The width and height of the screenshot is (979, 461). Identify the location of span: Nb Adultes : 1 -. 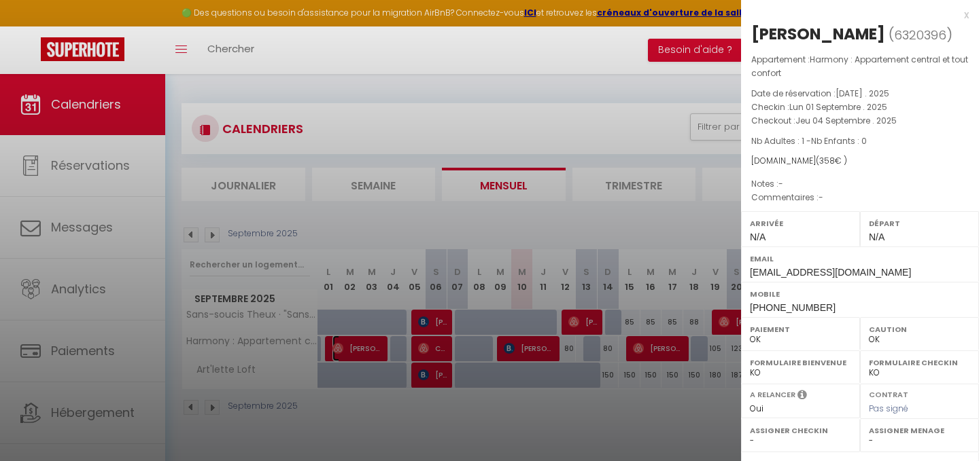
(809, 141).